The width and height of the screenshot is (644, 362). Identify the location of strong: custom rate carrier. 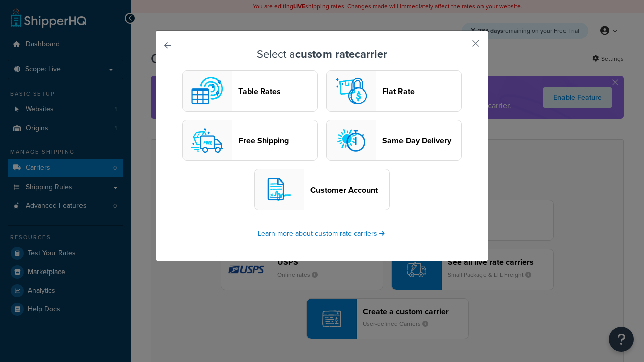
(341, 54).